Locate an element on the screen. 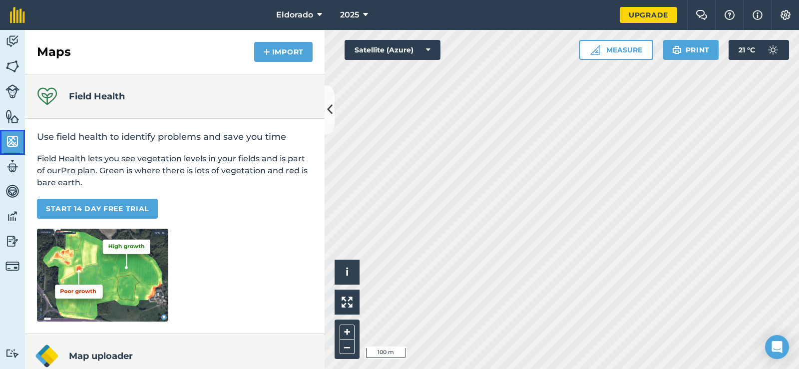 Image resolution: width=799 pixels, height=369 pixels. button: Satellite (Azure) is located at coordinates (393, 50).